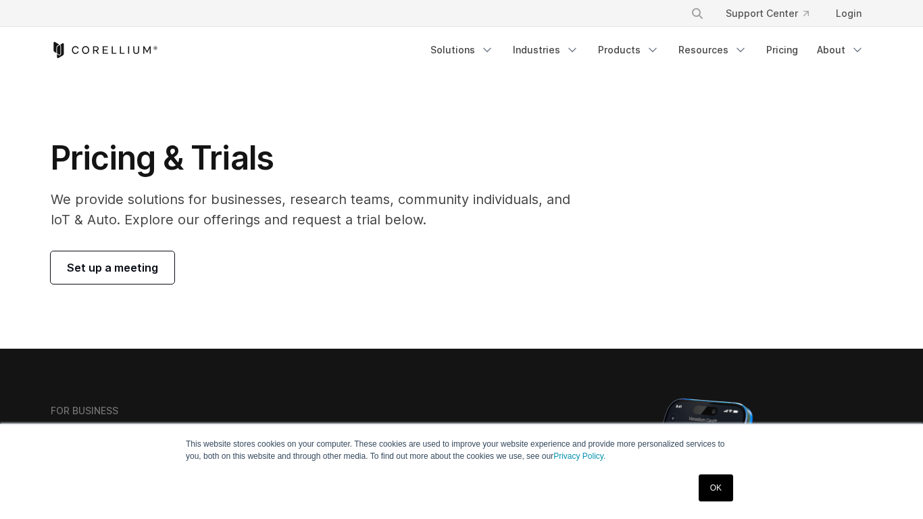  Describe the element at coordinates (104, 50) in the screenshot. I see `a: Corellium Home` at that location.